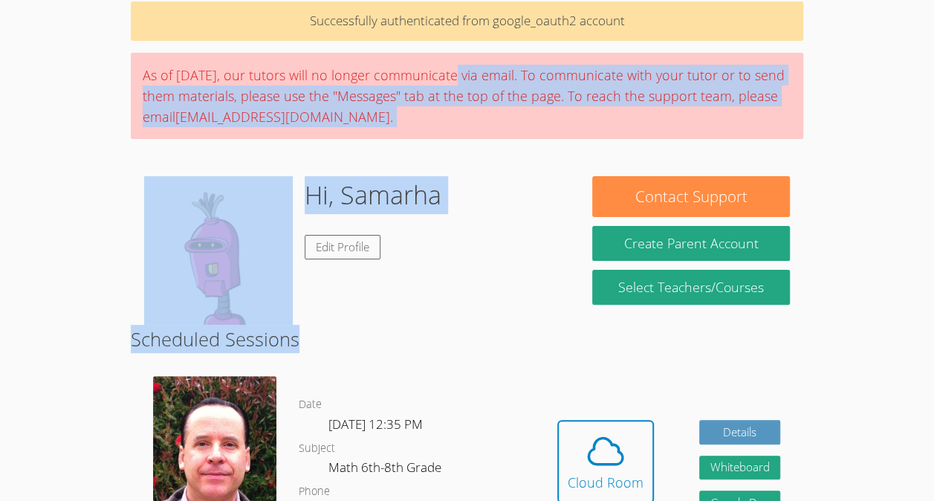 This screenshot has width=934, height=501. Describe the element at coordinates (343, 247) in the screenshot. I see `a: Edit Profile` at that location.